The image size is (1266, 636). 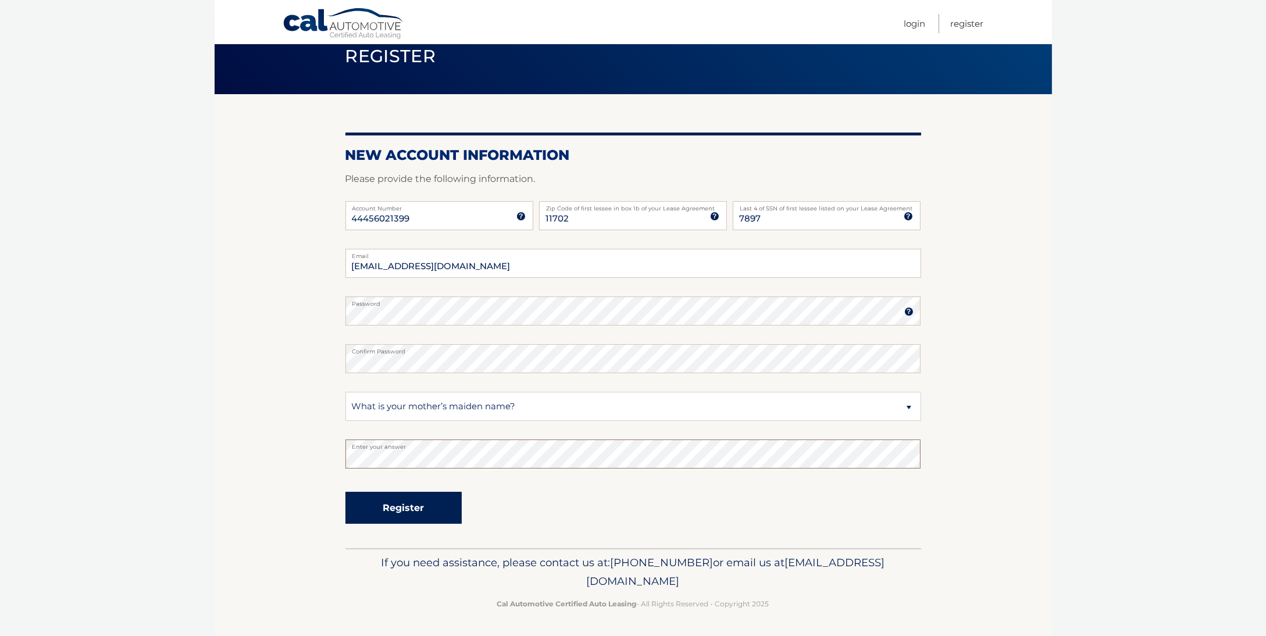 I want to click on label: Enter your answer, so click(x=633, y=444).